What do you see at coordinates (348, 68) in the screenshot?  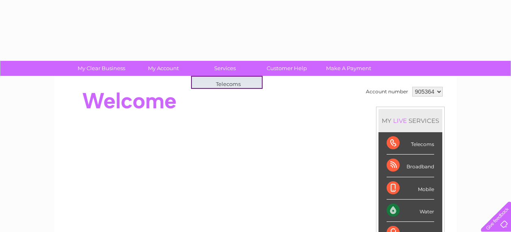 I see `a: Make A Payment` at bounding box center [348, 68].